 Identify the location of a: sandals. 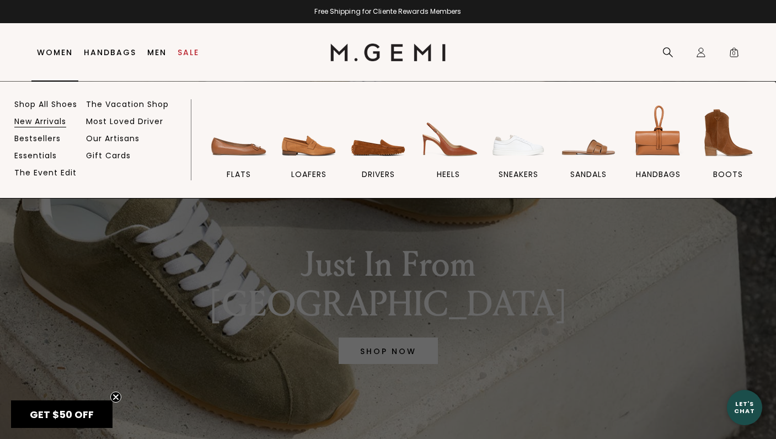
(589, 150).